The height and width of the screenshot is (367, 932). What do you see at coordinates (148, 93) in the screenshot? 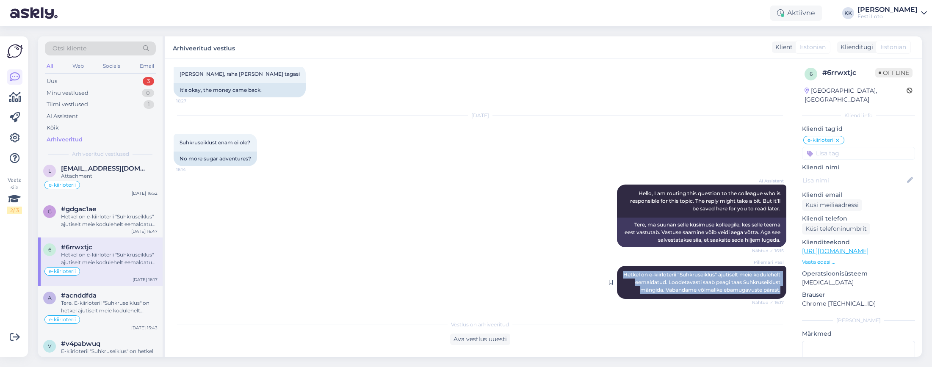
I see `div: 0` at bounding box center [148, 93].